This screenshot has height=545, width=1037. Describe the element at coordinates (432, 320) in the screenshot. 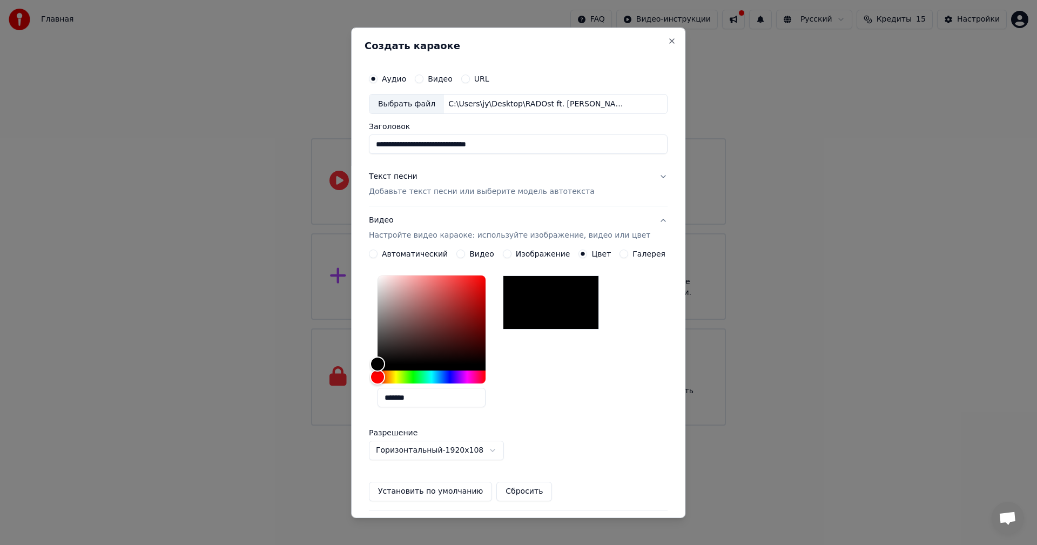

I see `div: Color` at that location.